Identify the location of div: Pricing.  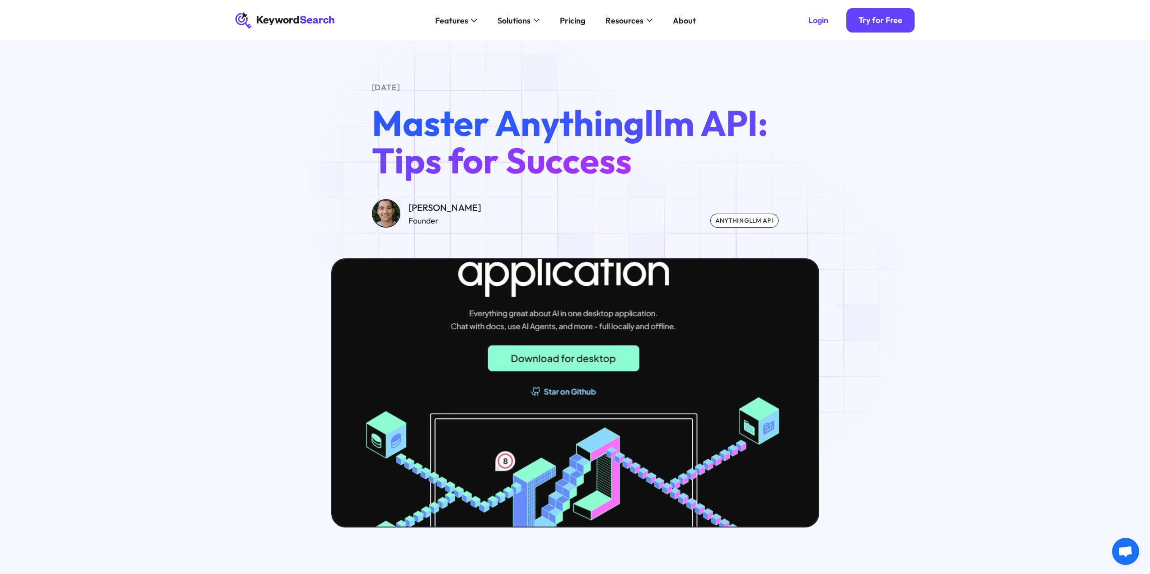
(572, 20).